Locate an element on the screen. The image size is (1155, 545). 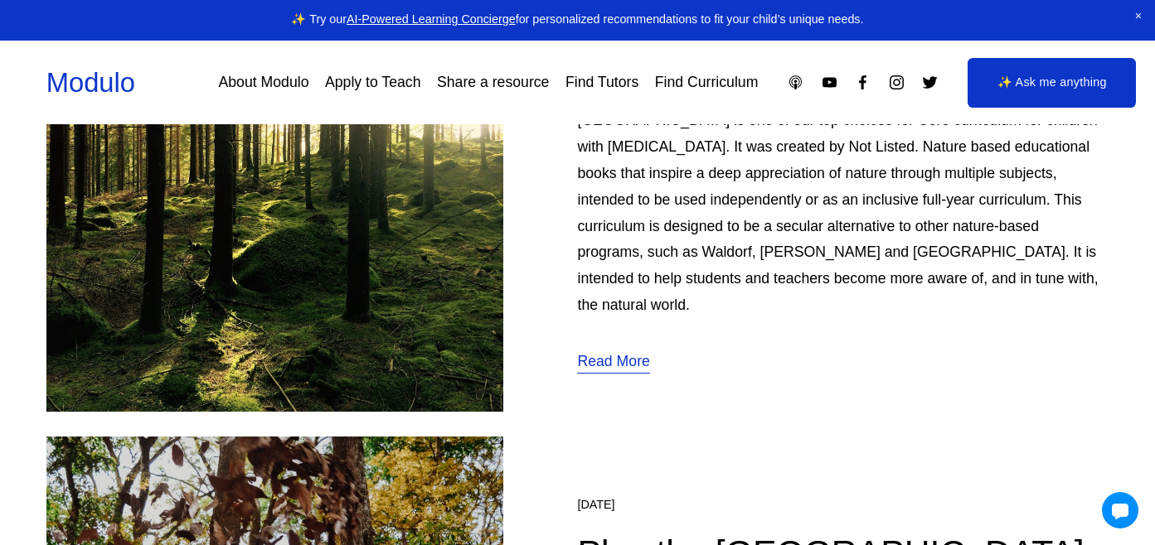
a: Read More is located at coordinates (613, 362).